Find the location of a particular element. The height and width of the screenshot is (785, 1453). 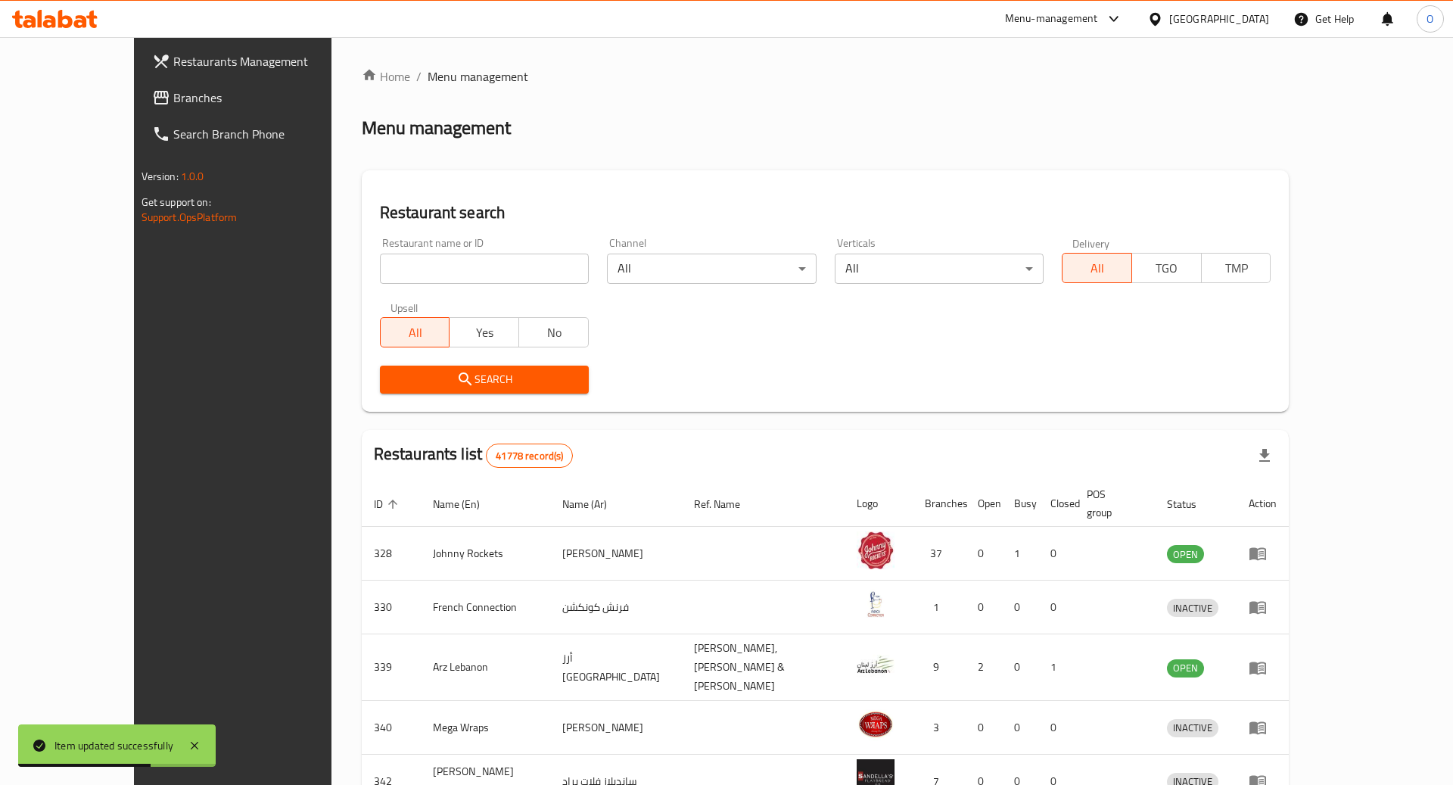

label: Delivery is located at coordinates (1091, 243).